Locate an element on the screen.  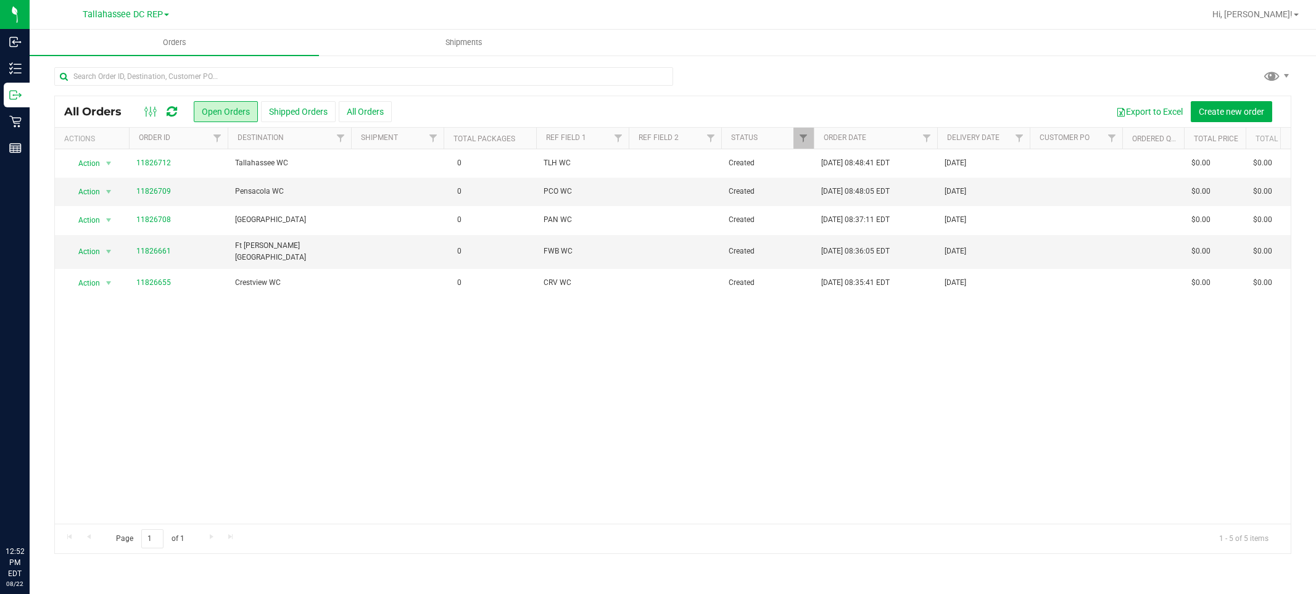
a: Status is located at coordinates (744, 138).